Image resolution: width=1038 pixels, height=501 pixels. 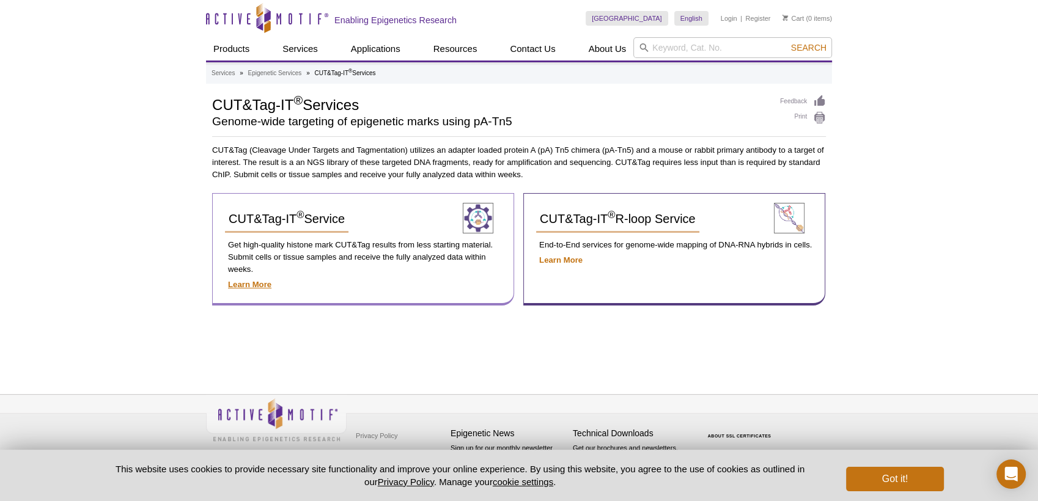 I want to click on a: Terms & Conditions, so click(x=385, y=454).